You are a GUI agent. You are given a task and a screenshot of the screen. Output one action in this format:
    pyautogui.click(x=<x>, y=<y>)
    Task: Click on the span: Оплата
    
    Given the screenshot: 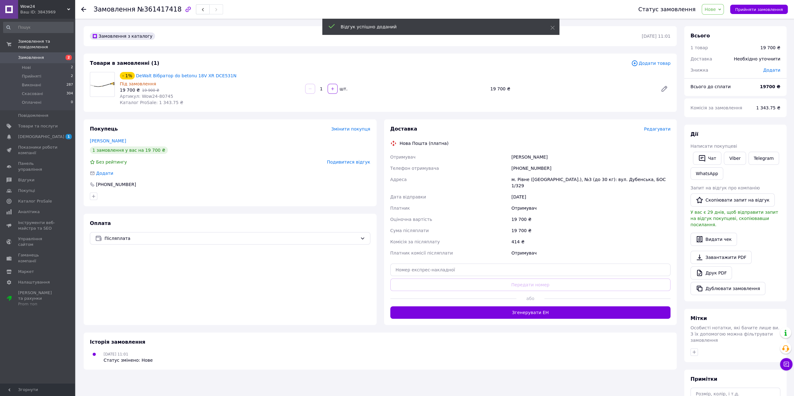 What is the action you would take?
    pyautogui.click(x=100, y=223)
    